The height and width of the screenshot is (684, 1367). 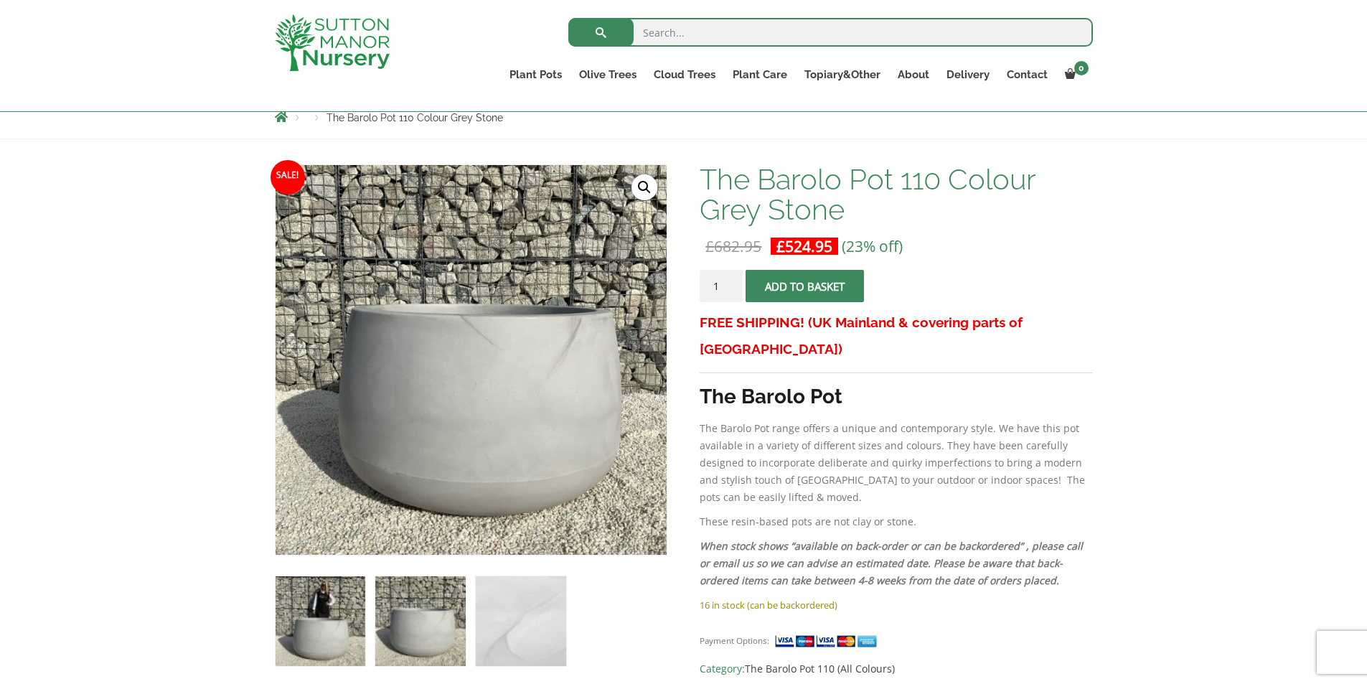 What do you see at coordinates (760, 75) in the screenshot?
I see `a: Plant Care` at bounding box center [760, 75].